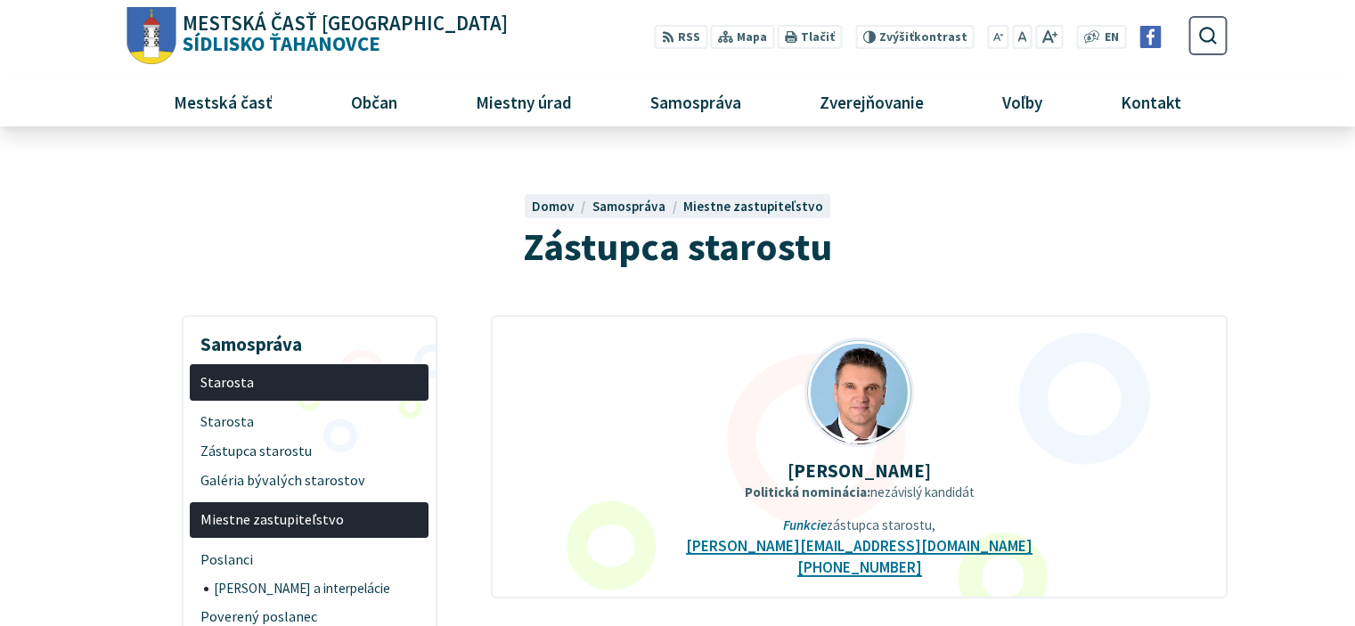  What do you see at coordinates (923, 37) in the screenshot?
I see `span: kontrast` at bounding box center [923, 37].